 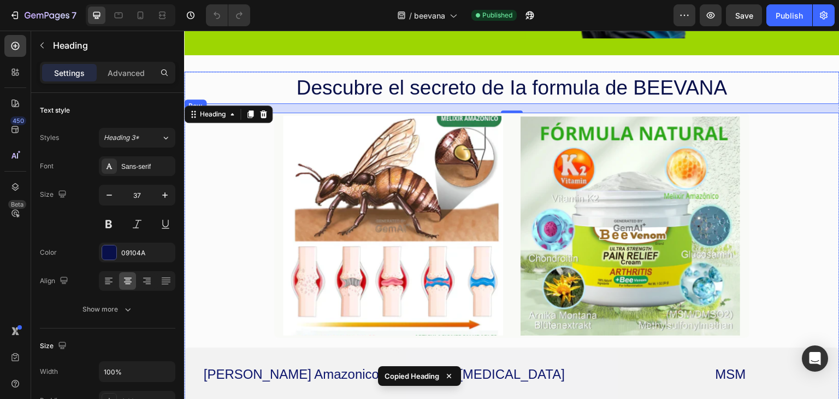 I want to click on div: Publish, so click(x=789, y=15).